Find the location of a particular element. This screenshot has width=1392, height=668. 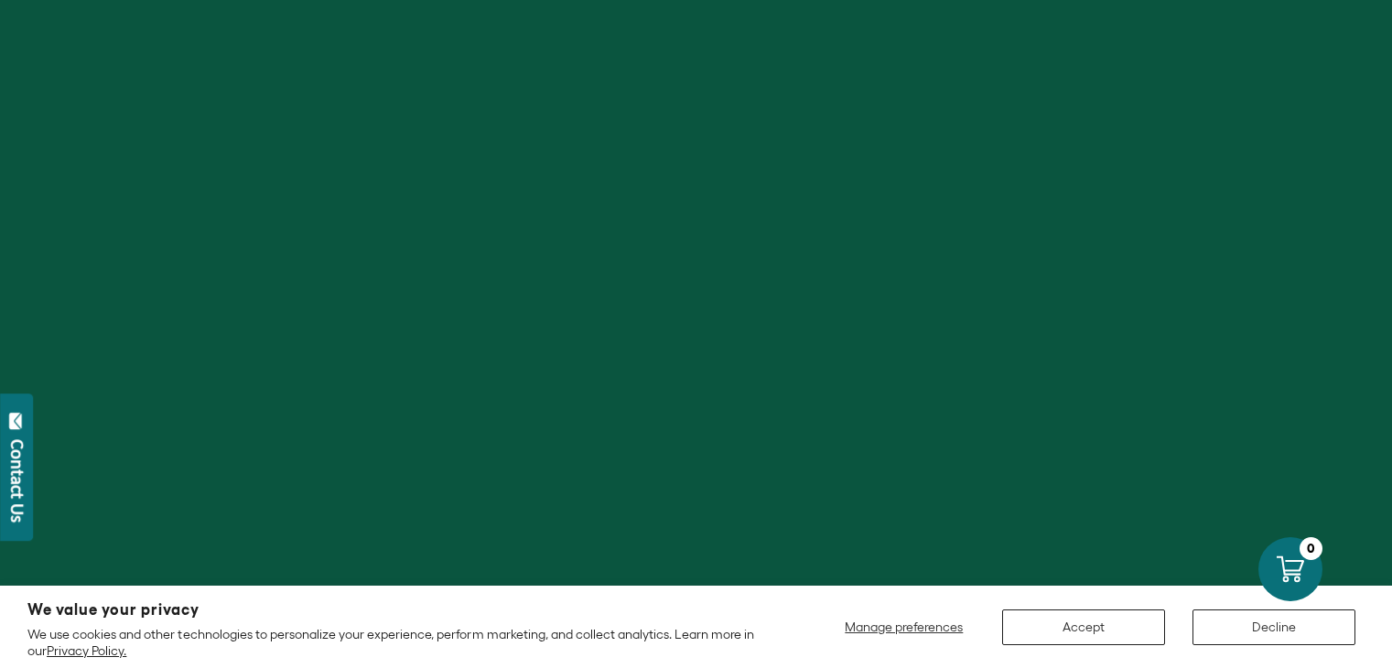

button: Decline is located at coordinates (1274, 627).